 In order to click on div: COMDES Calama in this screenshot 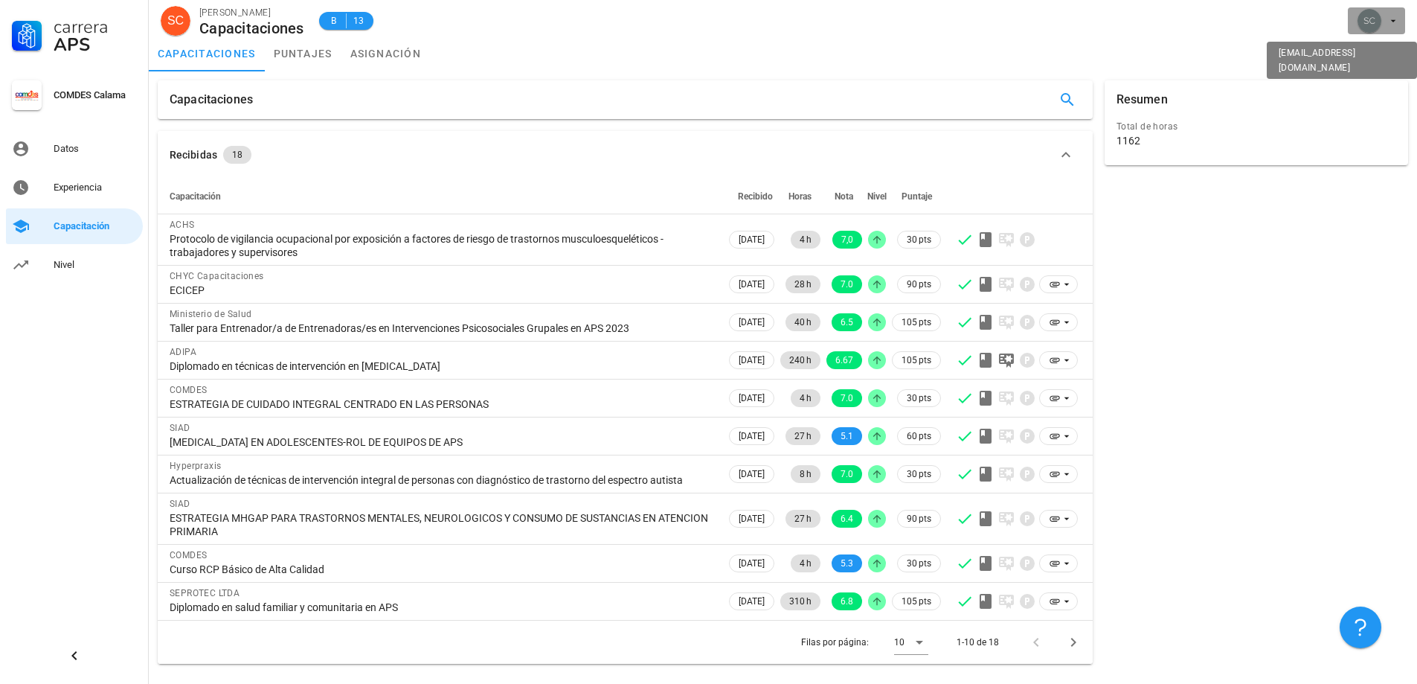, I will do `click(95, 95)`.